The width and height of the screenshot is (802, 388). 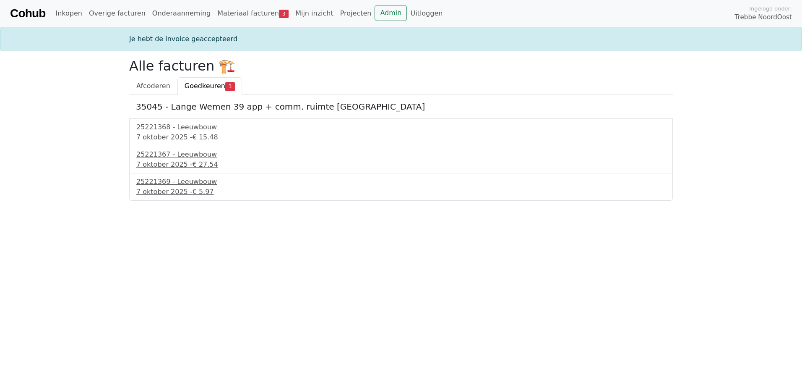 What do you see at coordinates (205, 86) in the screenshot?
I see `span: Goedkeuren` at bounding box center [205, 86].